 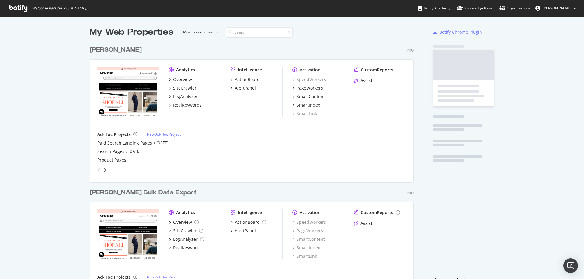 What do you see at coordinates (515, 8) in the screenshot?
I see `div: Organizations` at bounding box center [515, 8].